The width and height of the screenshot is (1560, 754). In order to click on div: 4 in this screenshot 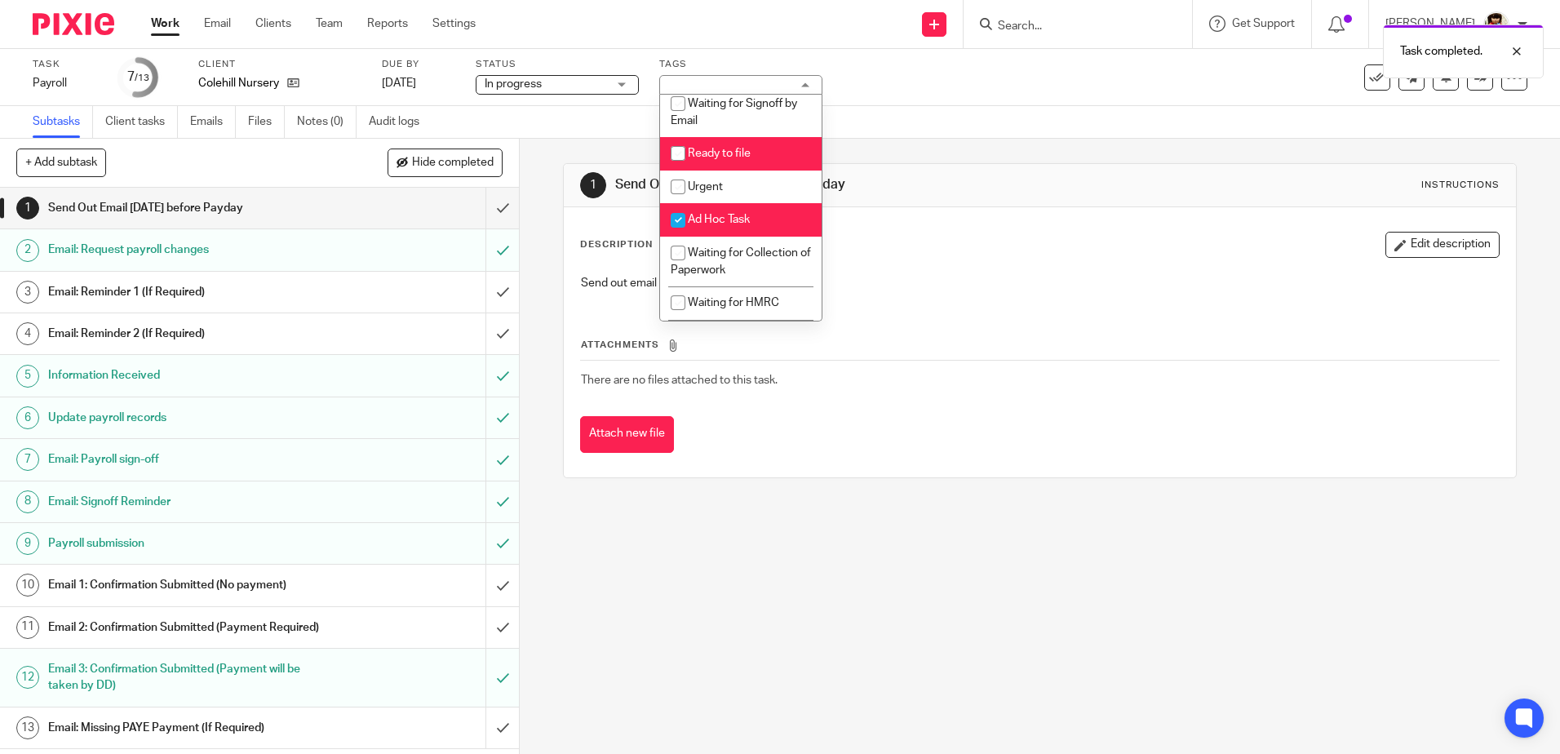, I will do `click(28, 334)`.